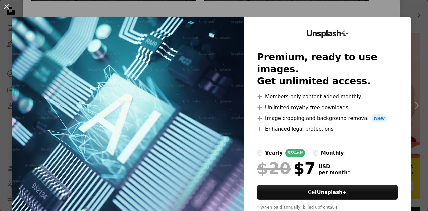  I want to click on div: 65% off, so click(295, 153).